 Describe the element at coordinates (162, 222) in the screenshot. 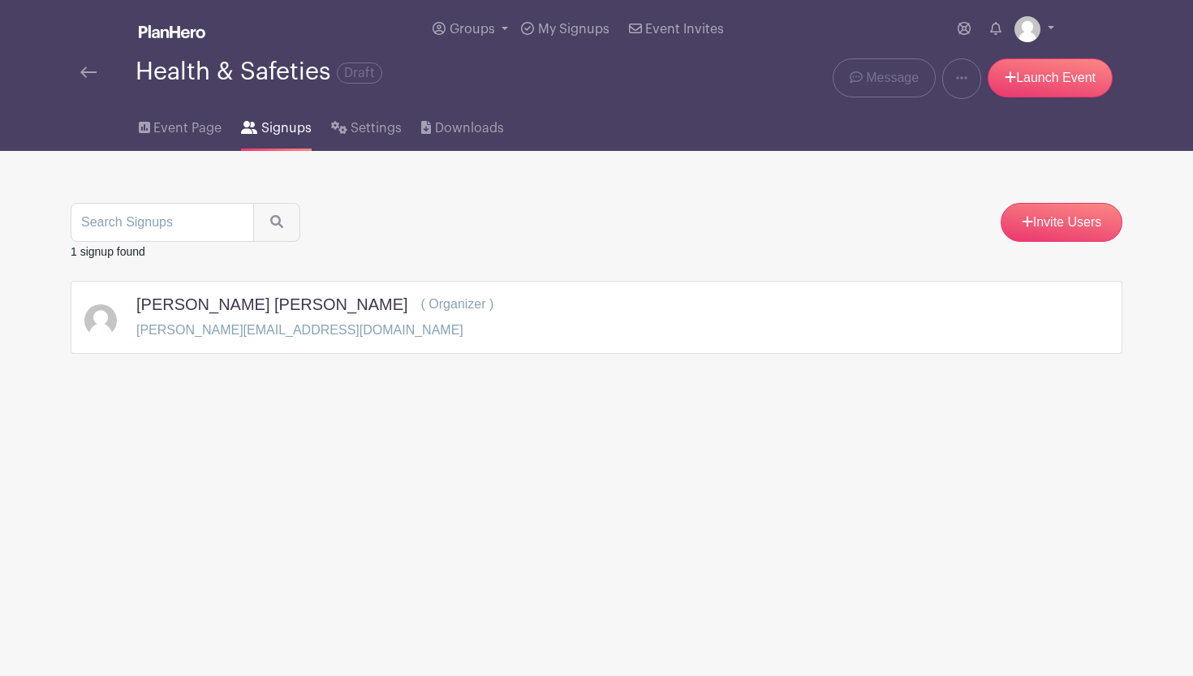

I see `input: Search Signups` at that location.